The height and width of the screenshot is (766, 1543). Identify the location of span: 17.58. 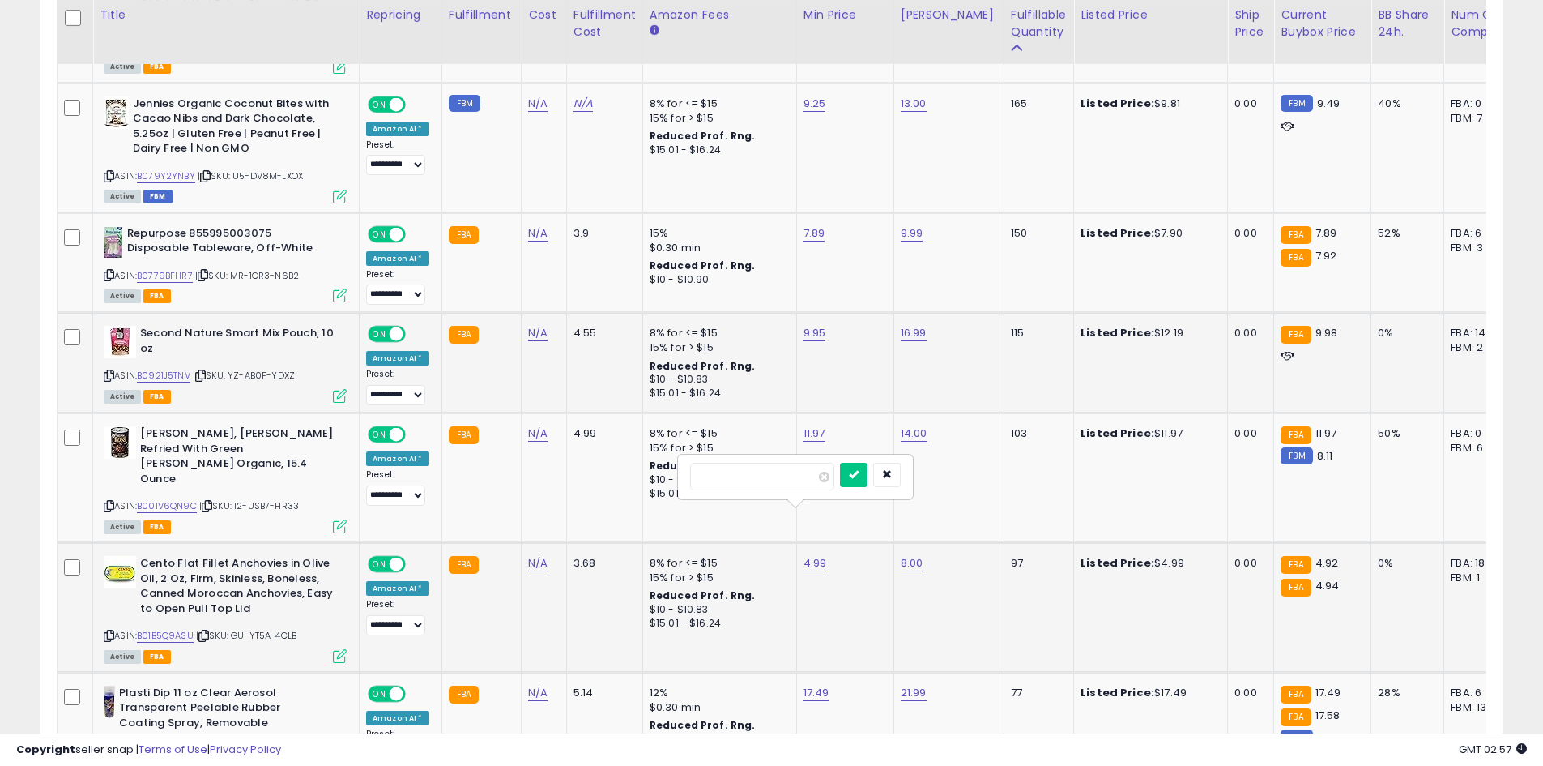
(1328, 715).